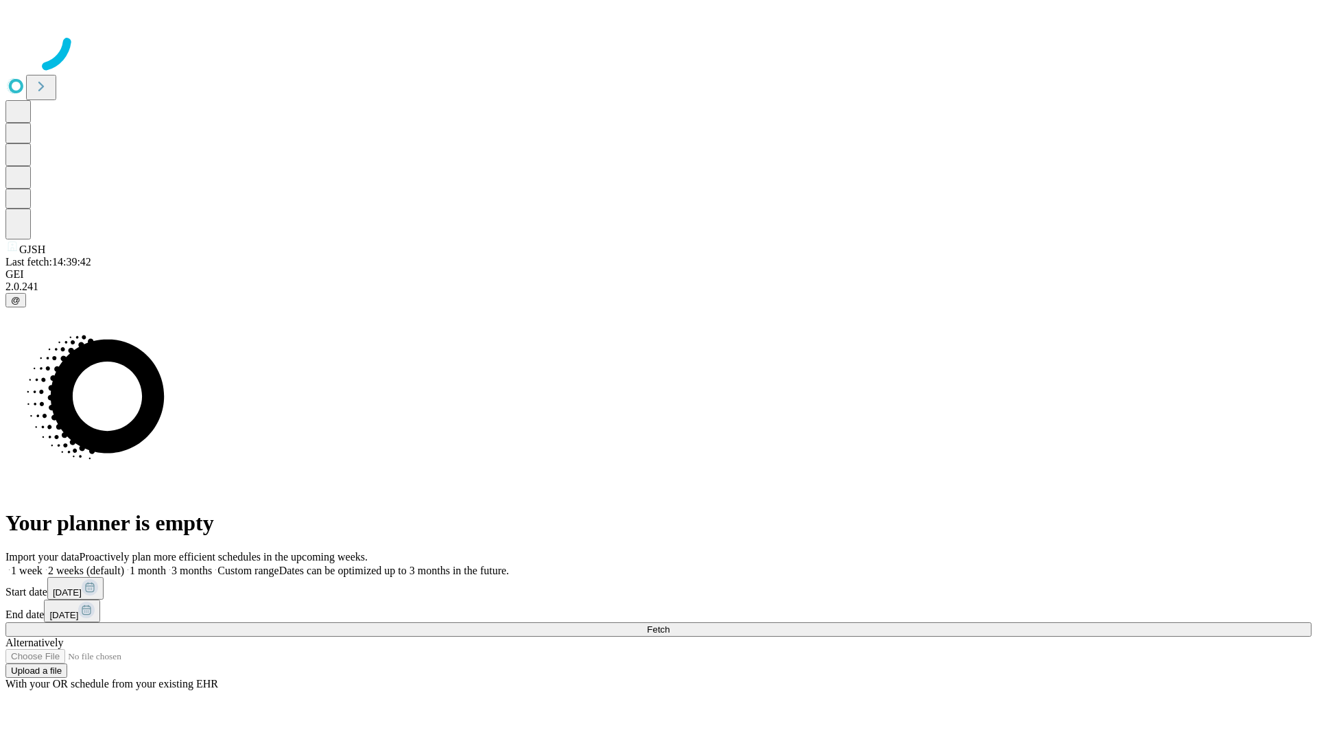  Describe the element at coordinates (658, 629) in the screenshot. I see `button: Fetch` at that location.